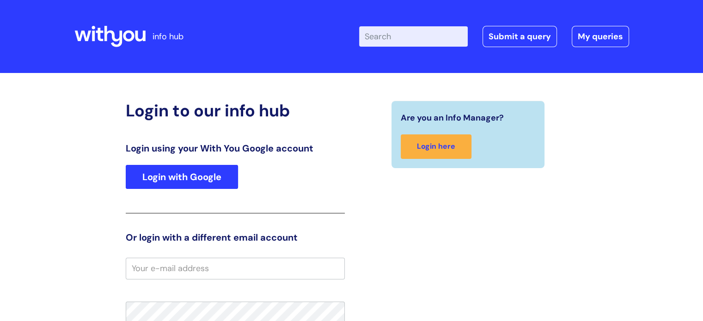  What do you see at coordinates (413, 37) in the screenshot?
I see `input: Search` at bounding box center [413, 37].